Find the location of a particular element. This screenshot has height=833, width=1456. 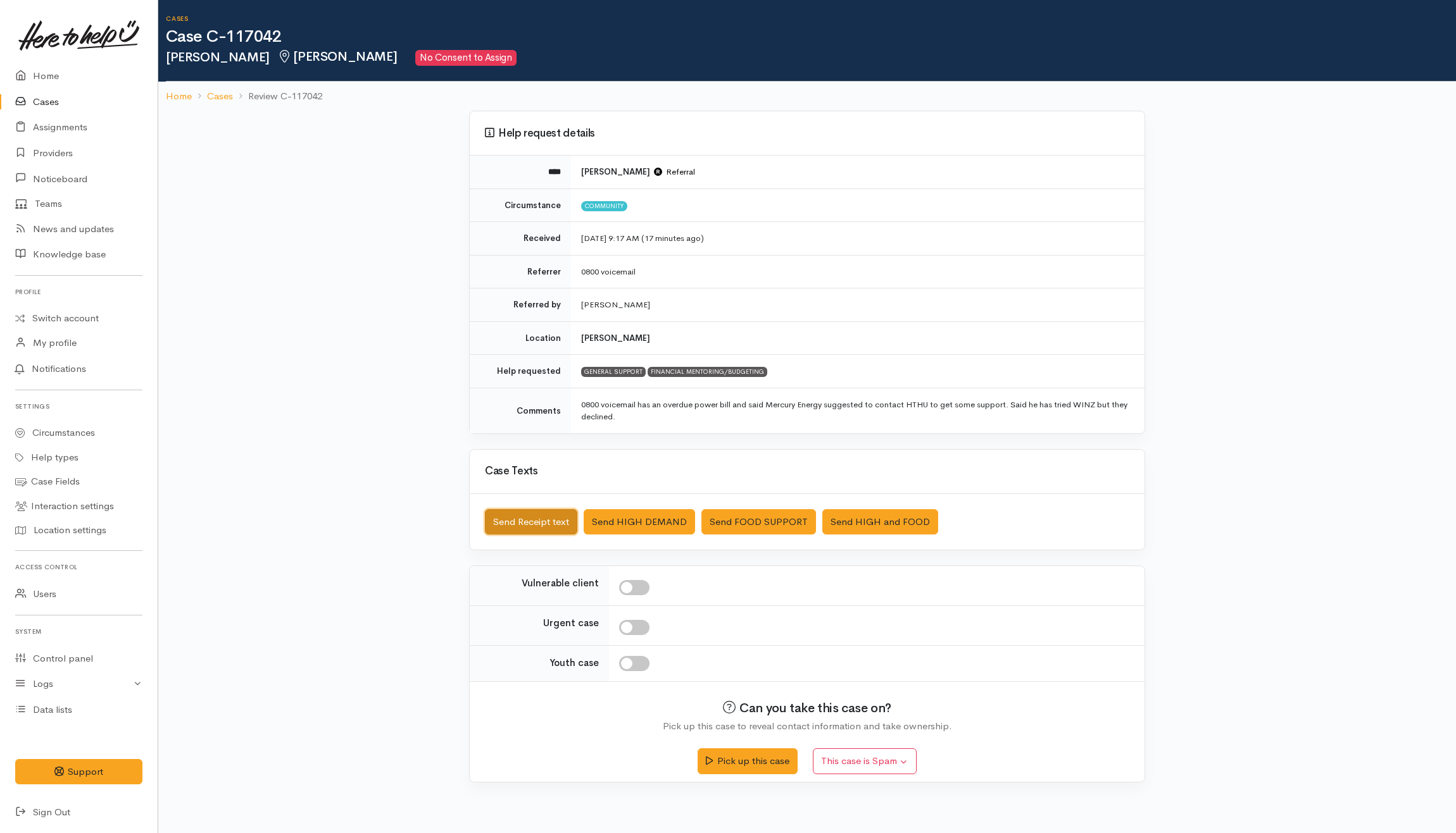

td: Location is located at coordinates (521, 338).